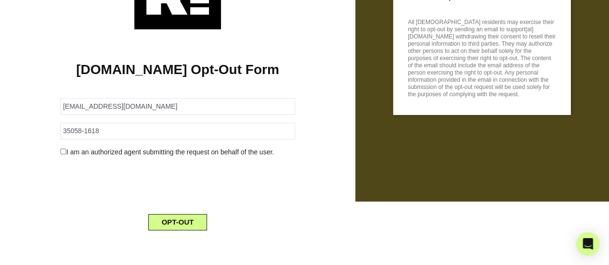 The width and height of the screenshot is (609, 265). What do you see at coordinates (178, 131) in the screenshot?
I see `input: Zipcode` at bounding box center [178, 131].